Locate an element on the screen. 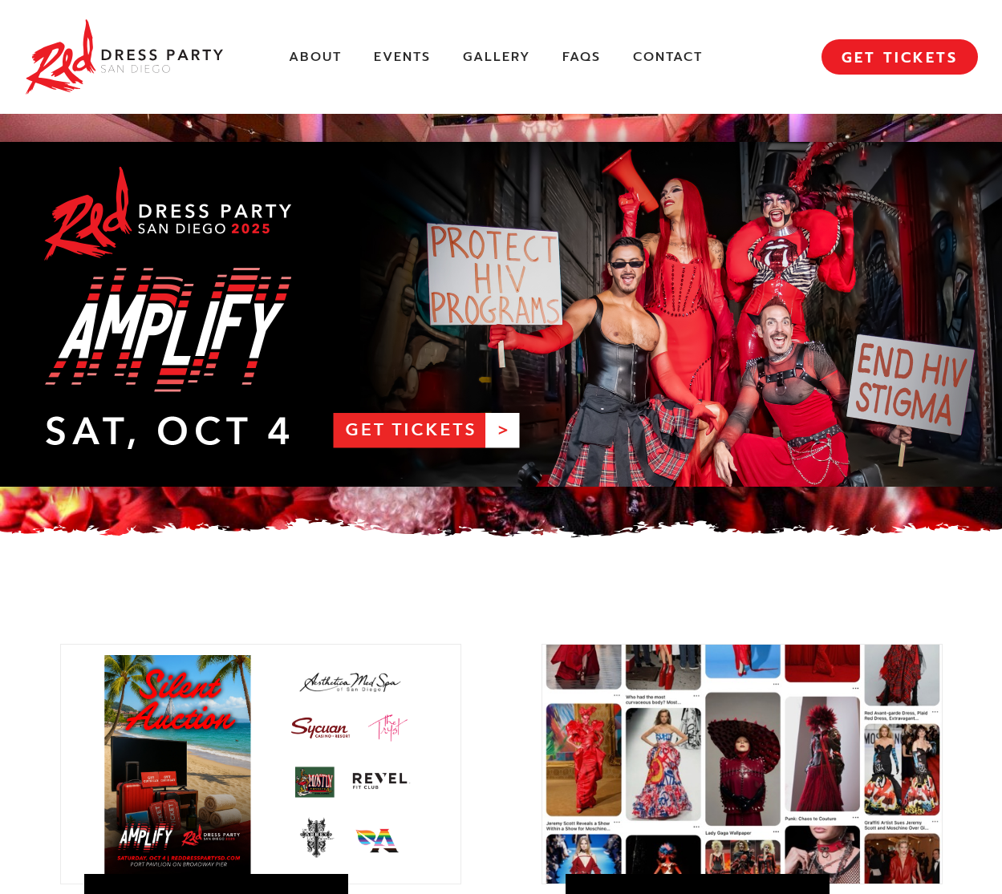  a: Events is located at coordinates (402, 57).